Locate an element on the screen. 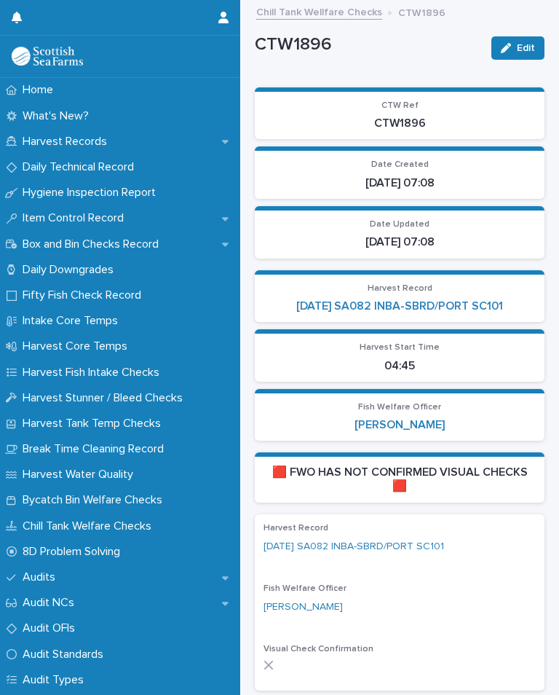 The image size is (559, 695). p: Harvest Core Temps is located at coordinates (78, 346).